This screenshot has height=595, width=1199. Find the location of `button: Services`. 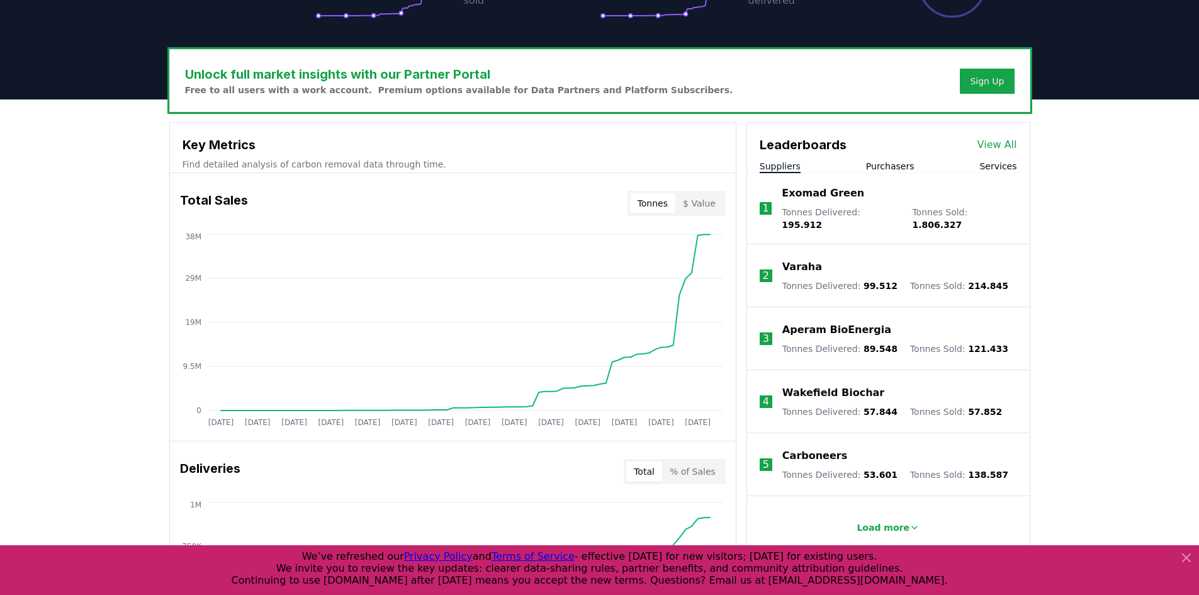

button: Services is located at coordinates (997, 166).